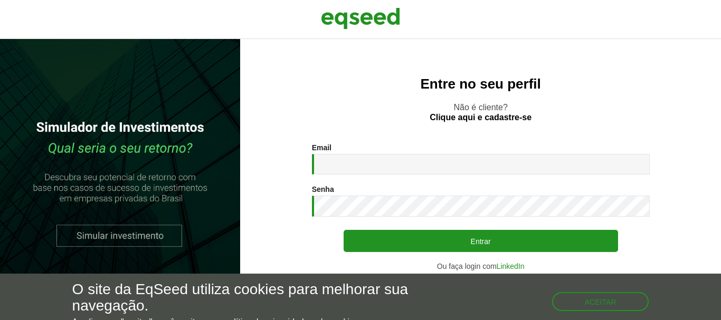 The height and width of the screenshot is (320, 721). What do you see at coordinates (481, 241) in the screenshot?
I see `button: Entrar` at bounding box center [481, 241].